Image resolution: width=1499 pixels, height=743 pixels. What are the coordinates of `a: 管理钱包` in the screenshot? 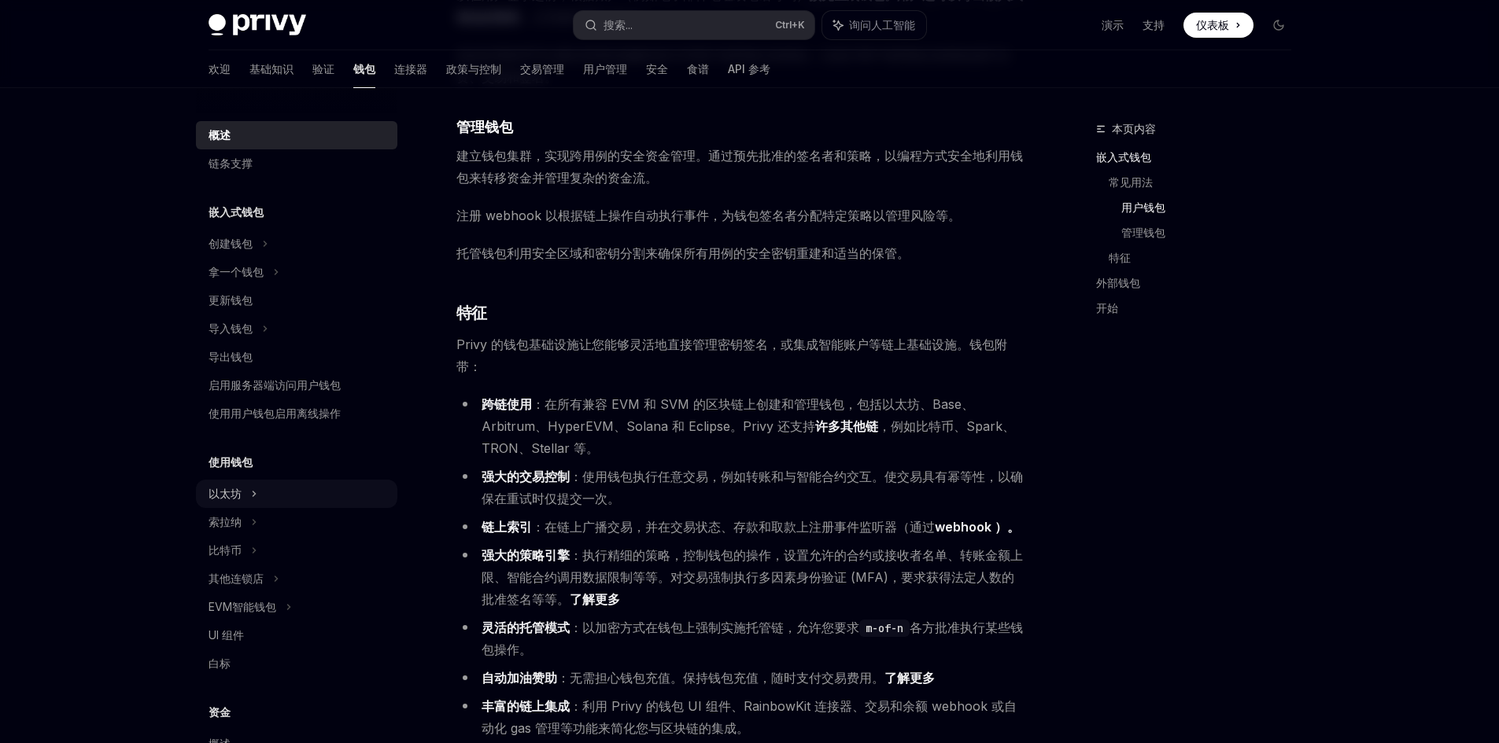 It's located at (1212, 233).